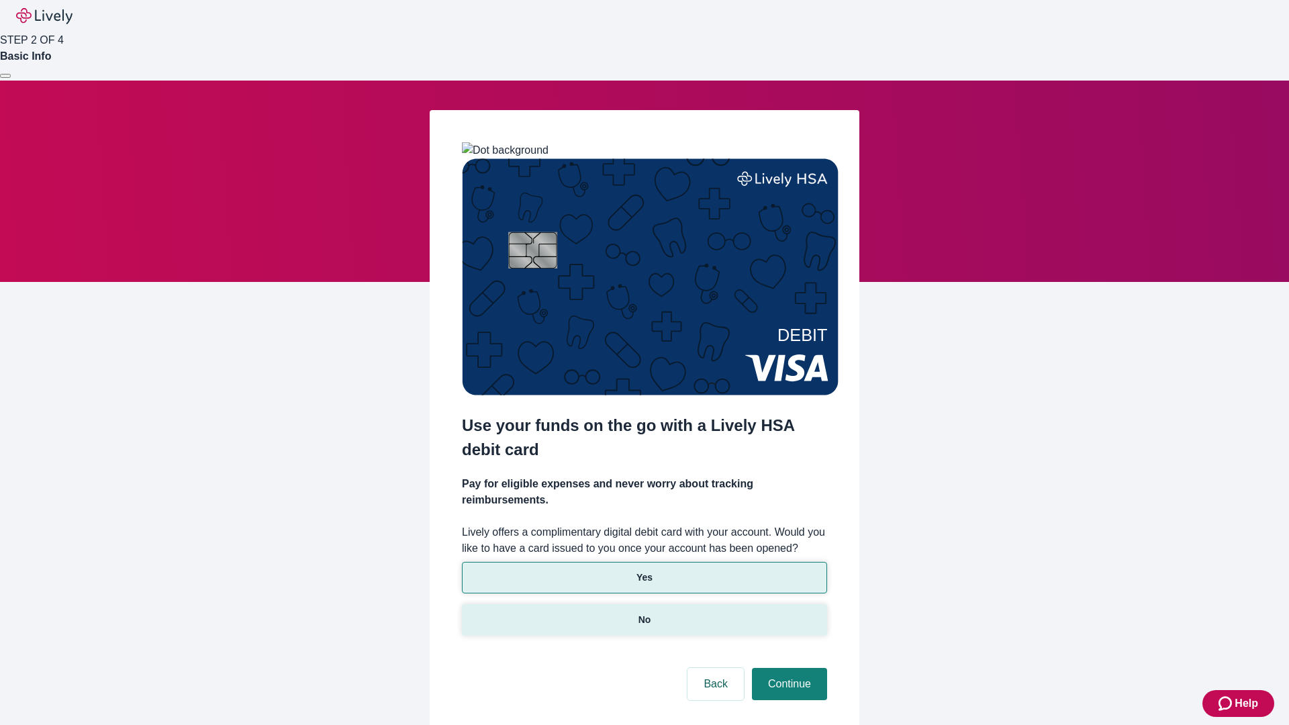  Describe the element at coordinates (1247, 704) in the screenshot. I see `span: Help` at that location.